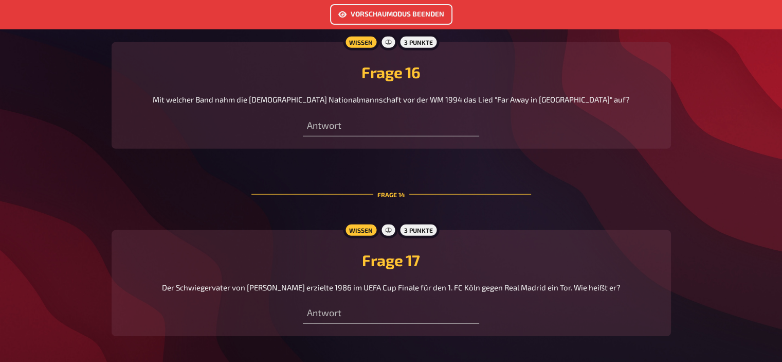 Image resolution: width=782 pixels, height=362 pixels. Describe the element at coordinates (391, 260) in the screenshot. I see `h2: Frage 17` at that location.